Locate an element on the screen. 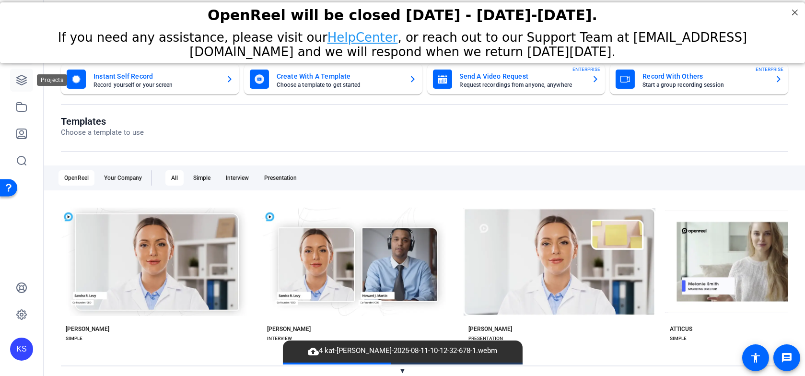  div: KS is located at coordinates (22, 349).